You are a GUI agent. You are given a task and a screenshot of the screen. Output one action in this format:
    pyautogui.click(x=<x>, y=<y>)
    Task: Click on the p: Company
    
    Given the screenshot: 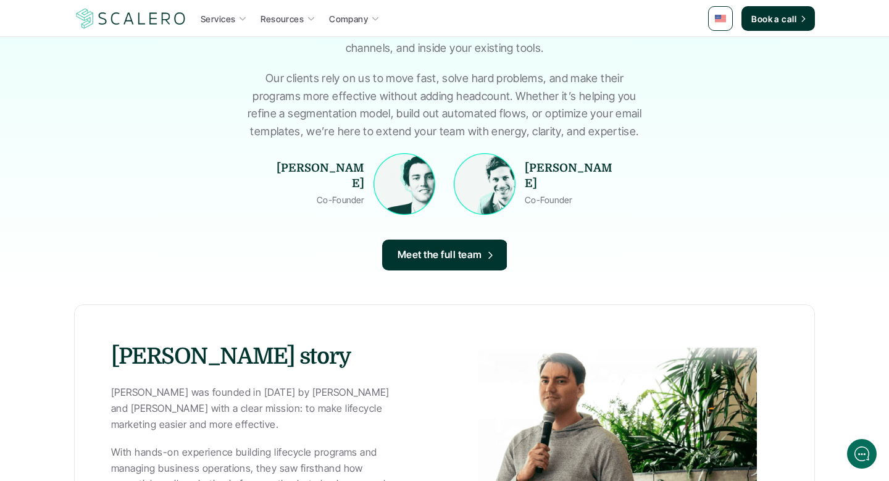 What is the action you would take?
    pyautogui.click(x=348, y=19)
    